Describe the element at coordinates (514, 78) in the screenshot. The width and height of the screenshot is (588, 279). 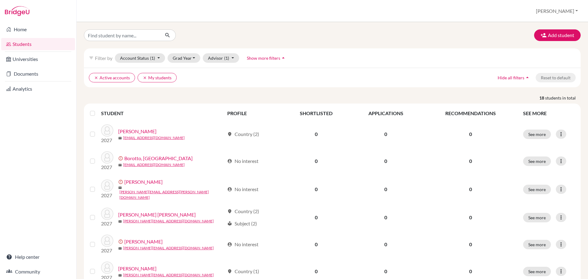
I see `button: Hide all filtersarrow_drop_up` at that location.